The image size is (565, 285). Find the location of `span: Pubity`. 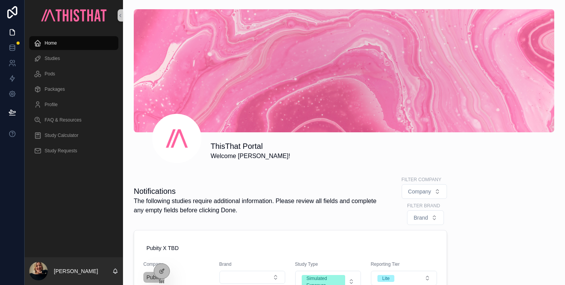

span: Pubity is located at coordinates (154, 277).